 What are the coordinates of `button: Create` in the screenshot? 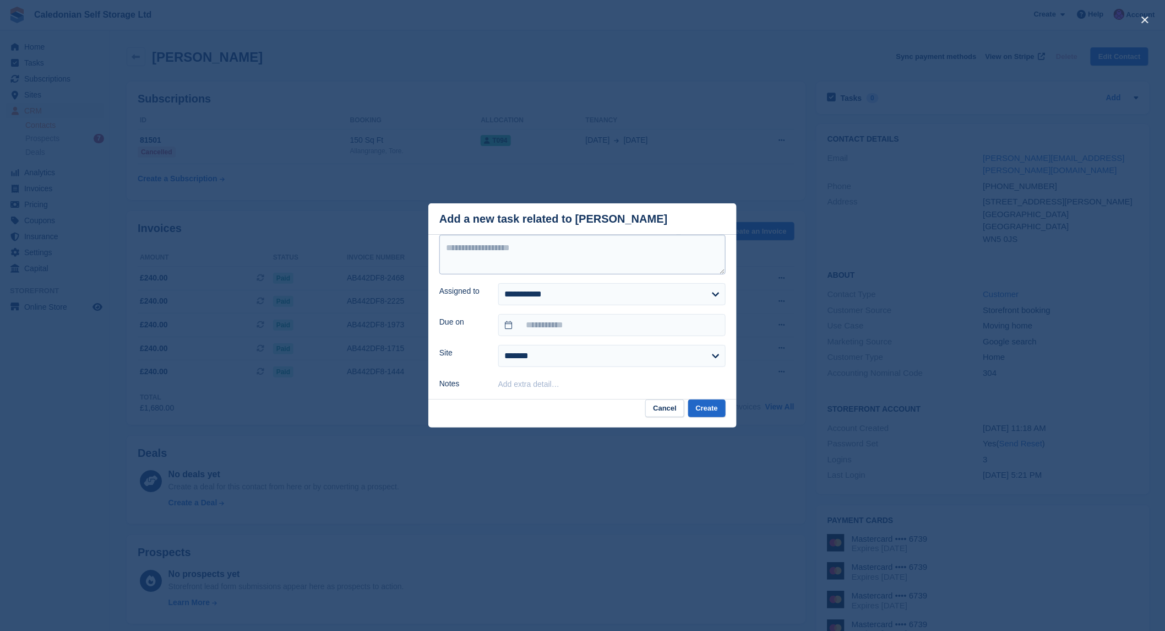 It's located at (707, 408).